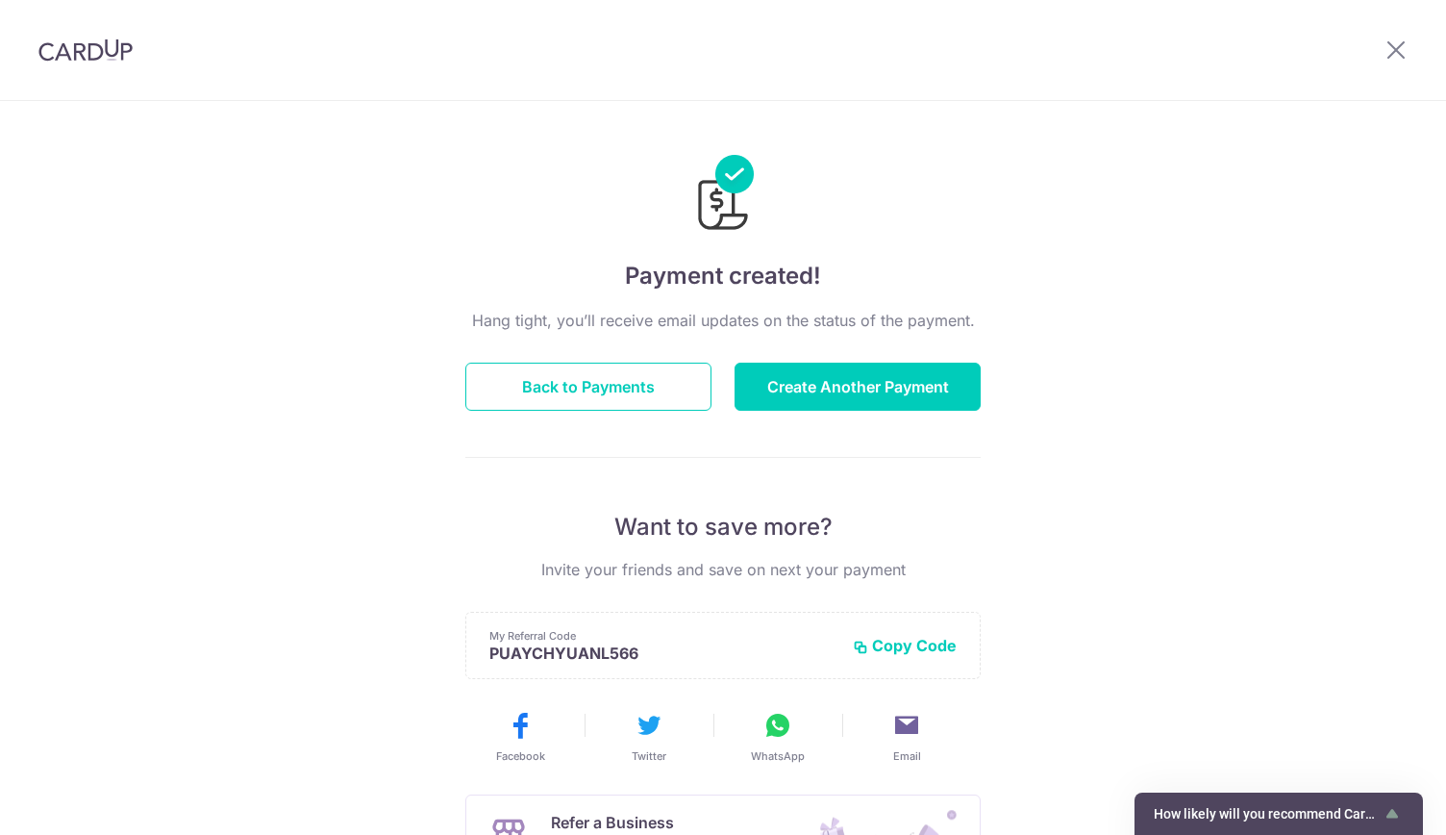 This screenshot has width=1446, height=835. What do you see at coordinates (663, 653) in the screenshot?
I see `p: PUAYCHYUANL566` at bounding box center [663, 653].